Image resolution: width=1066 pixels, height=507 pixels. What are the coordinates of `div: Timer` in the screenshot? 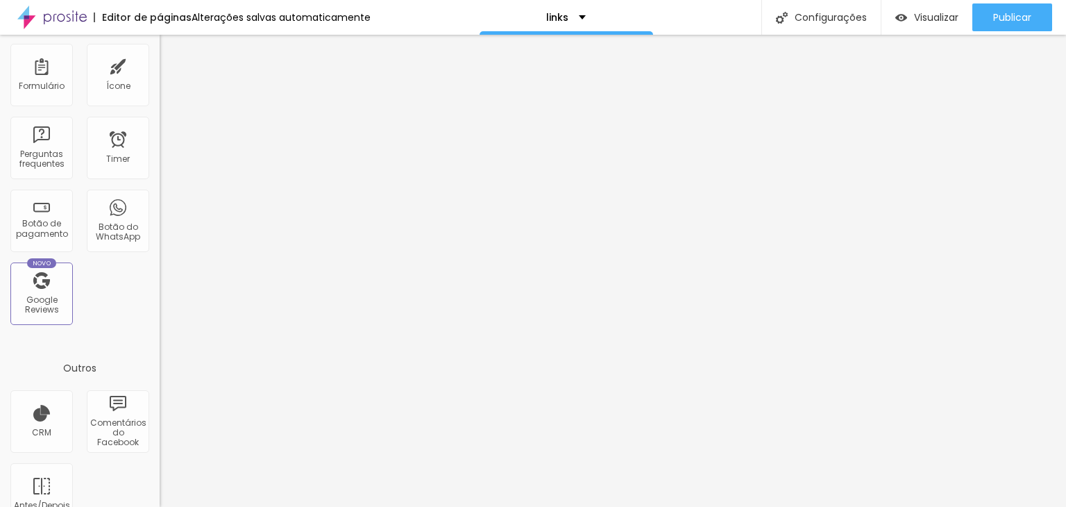 It's located at (118, 159).